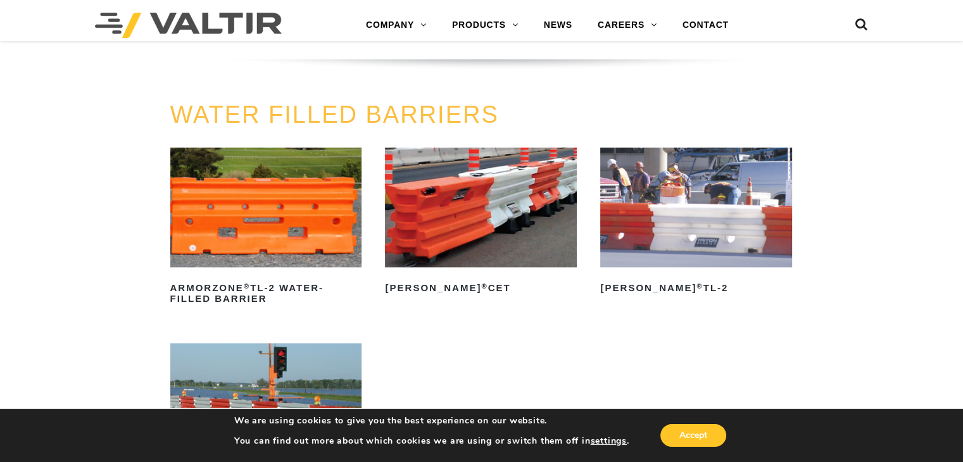  What do you see at coordinates (627, 25) in the screenshot?
I see `a: CAREERS` at bounding box center [627, 25].